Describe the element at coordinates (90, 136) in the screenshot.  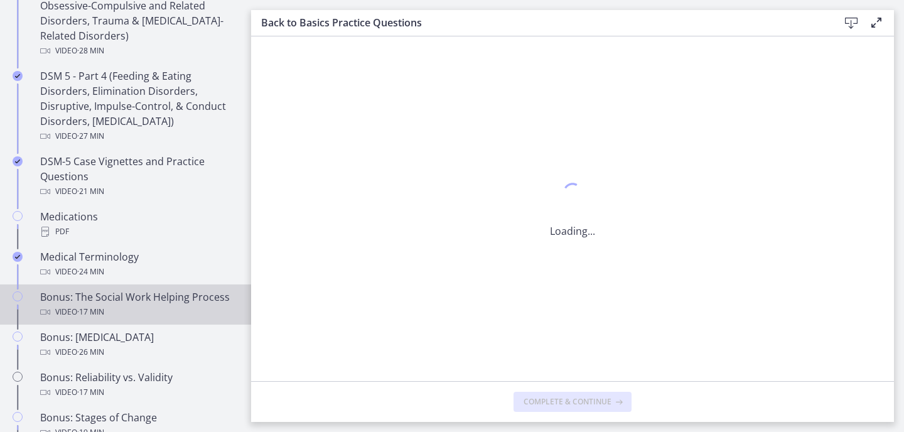
I see `span: · 27 min` at that location.